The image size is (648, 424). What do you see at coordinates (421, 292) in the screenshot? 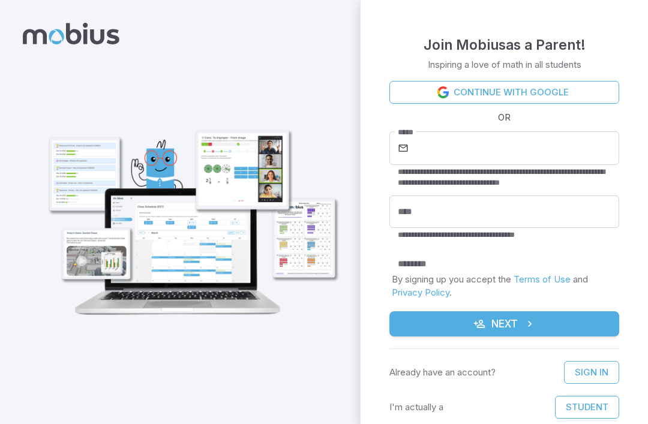
I see `a: Privacy Policy` at bounding box center [421, 292].